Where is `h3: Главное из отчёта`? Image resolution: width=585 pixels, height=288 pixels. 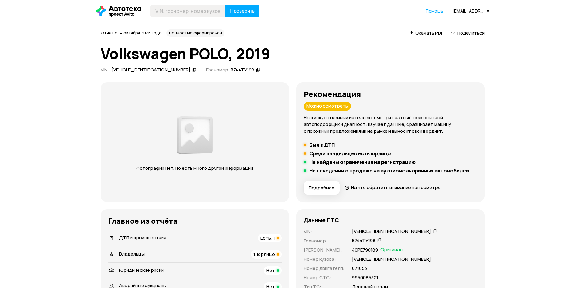
h3: Главное из отчёта is located at coordinates (195, 221).